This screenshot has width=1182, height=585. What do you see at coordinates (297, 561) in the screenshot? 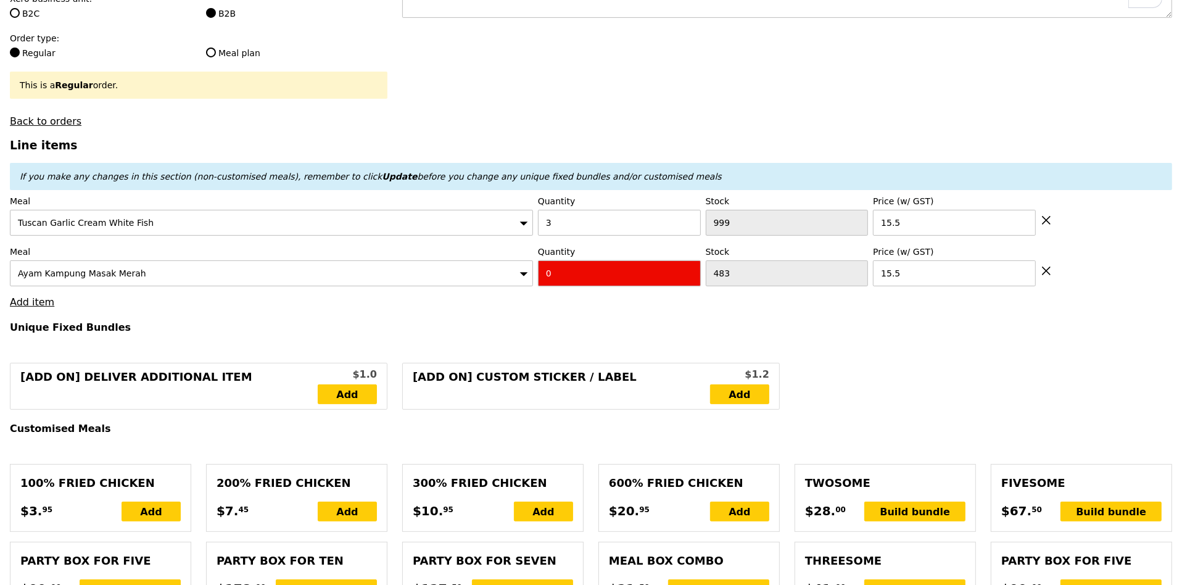
I see `div: Party Box for Ten` at bounding box center [297, 561].